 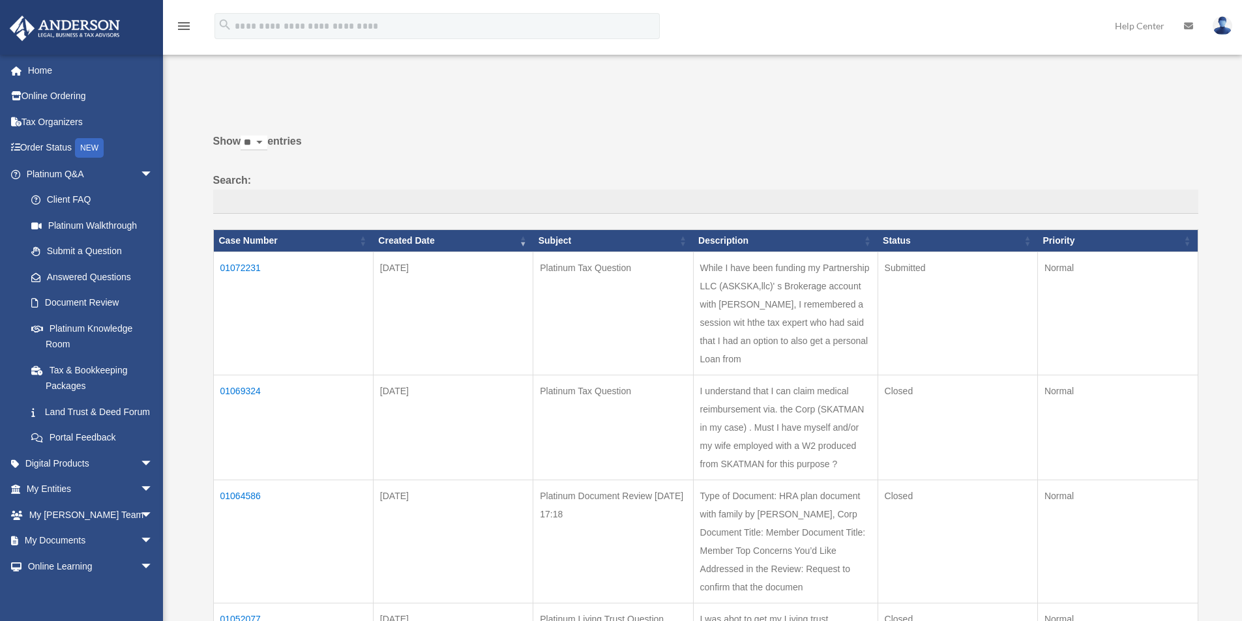 I want to click on label: Search:, so click(x=705, y=193).